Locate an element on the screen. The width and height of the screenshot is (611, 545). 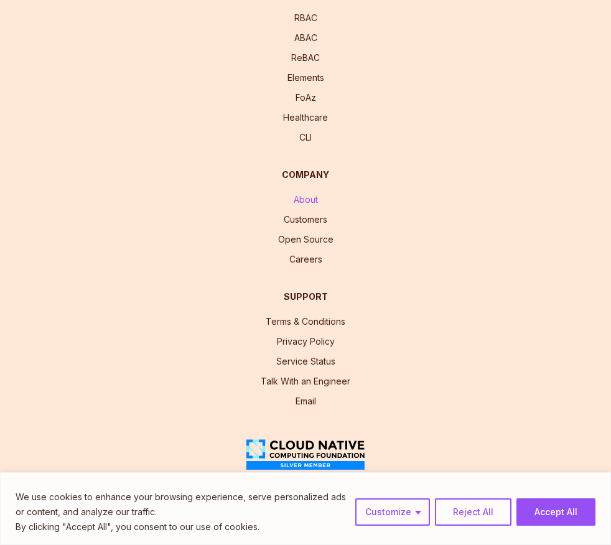
a: ReBAC is located at coordinates (305, 57).